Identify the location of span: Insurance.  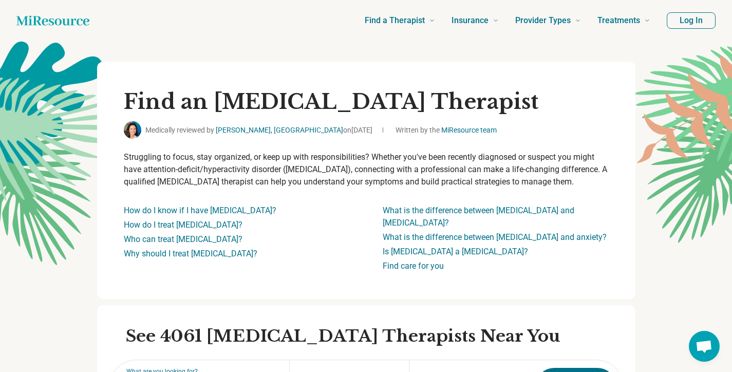
(470, 21).